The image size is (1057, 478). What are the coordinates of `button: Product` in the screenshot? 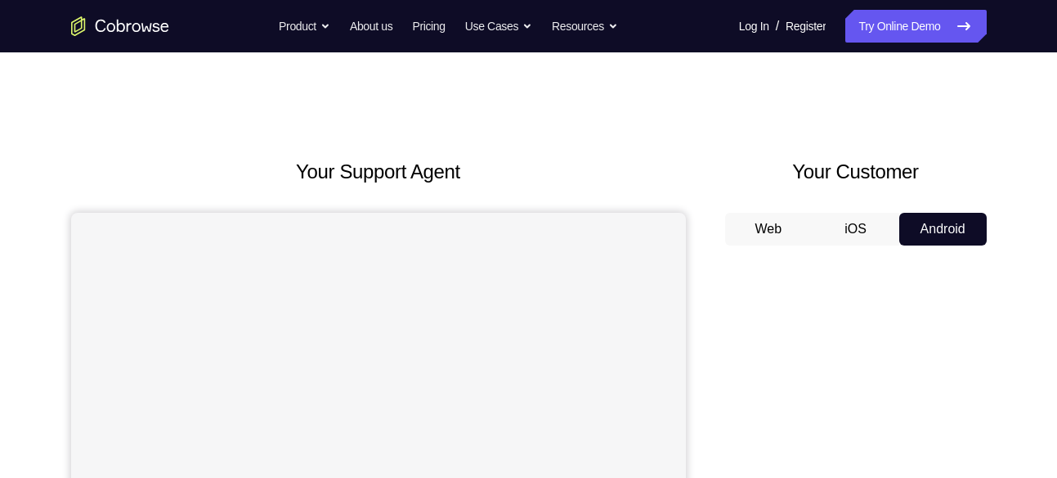 It's located at (304, 26).